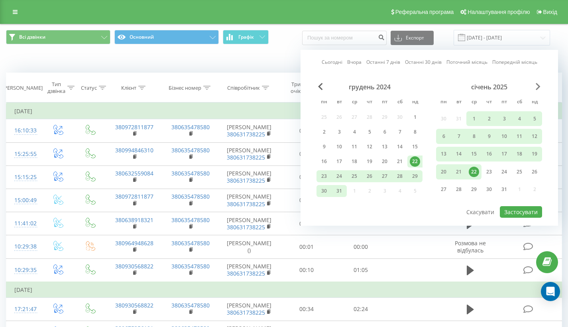  What do you see at coordinates (519, 118) in the screenshot?
I see `div: сб 4 січ 2025 р.` at bounding box center [519, 118].